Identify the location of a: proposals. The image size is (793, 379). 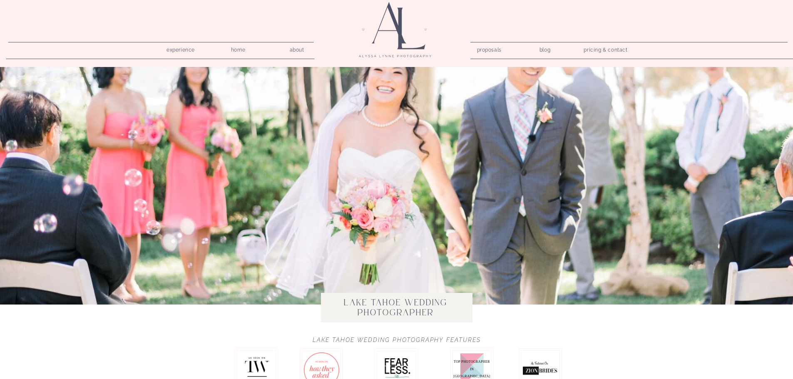
(488, 48).